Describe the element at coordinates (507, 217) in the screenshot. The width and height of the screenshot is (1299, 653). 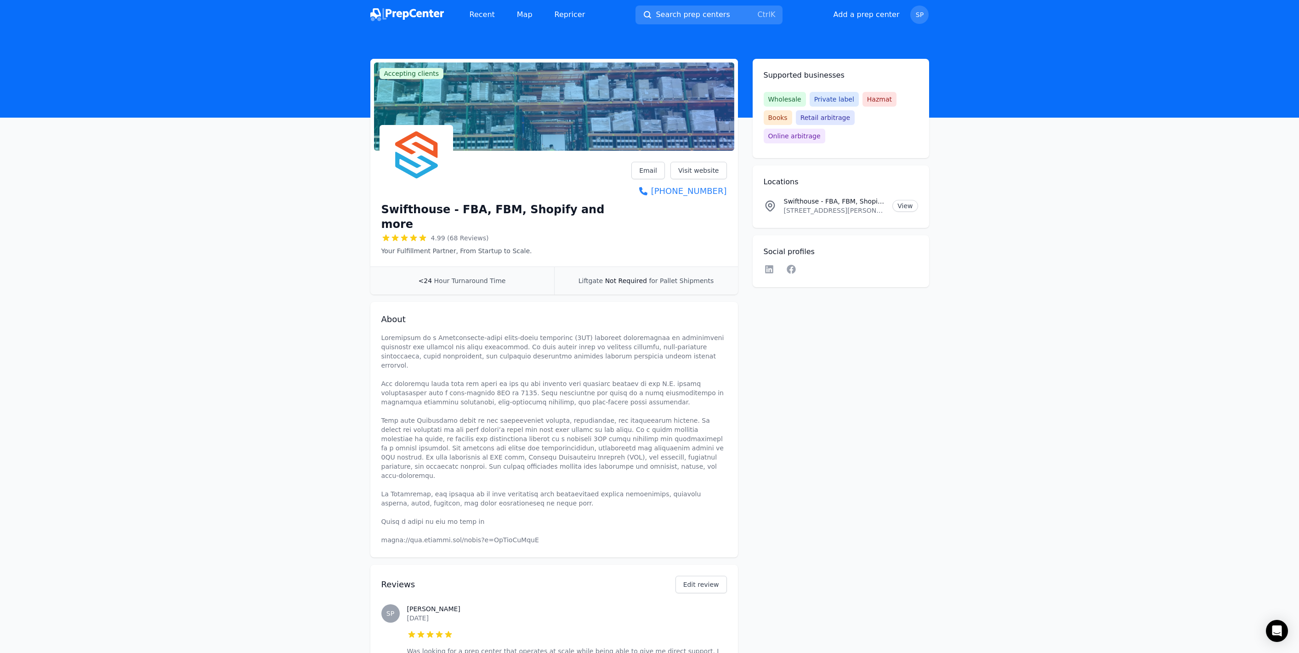
I see `h1: Swifthouse - FBA, FBM, Shopify and more` at that location.